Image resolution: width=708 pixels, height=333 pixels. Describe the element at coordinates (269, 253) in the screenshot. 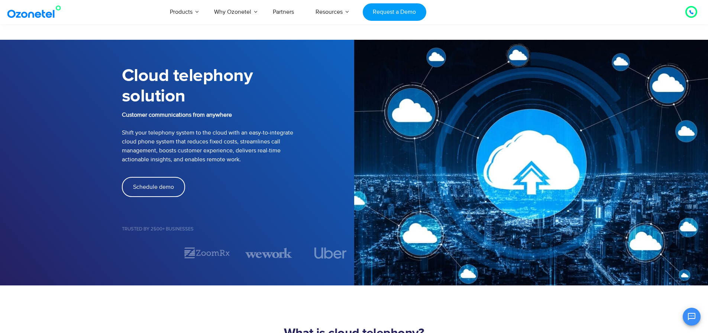

I see `div: 3 / 7` at that location.